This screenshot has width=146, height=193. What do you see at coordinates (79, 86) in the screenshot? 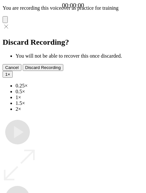
I see `li: 0.25×` at bounding box center [79, 86].